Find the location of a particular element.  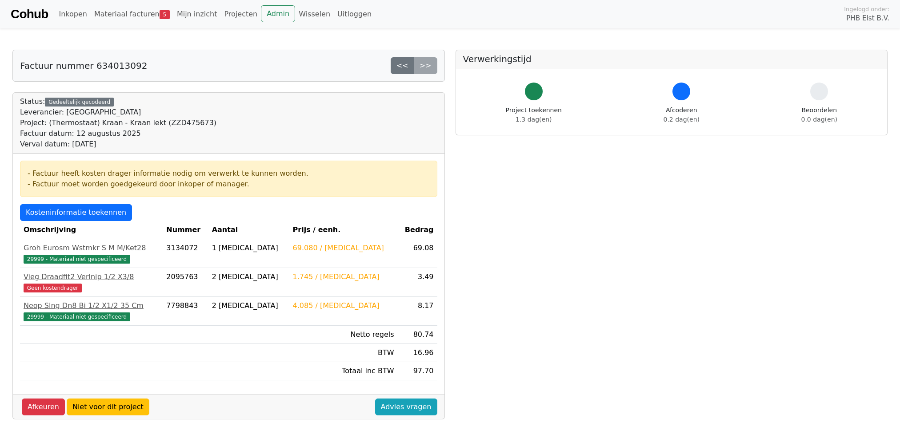

div: Beoordelen is located at coordinates (819, 115).